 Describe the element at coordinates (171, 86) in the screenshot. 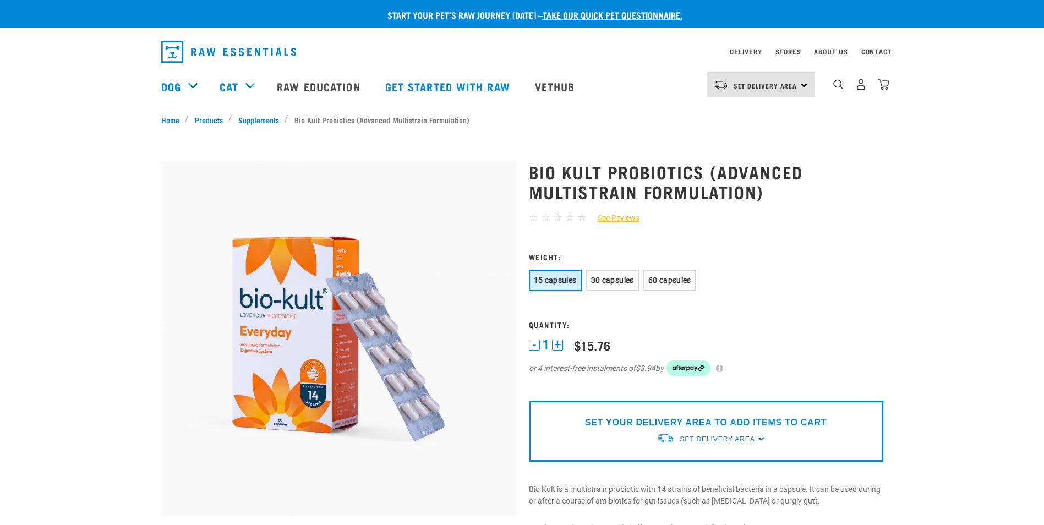

I see `a: Dog` at that location.